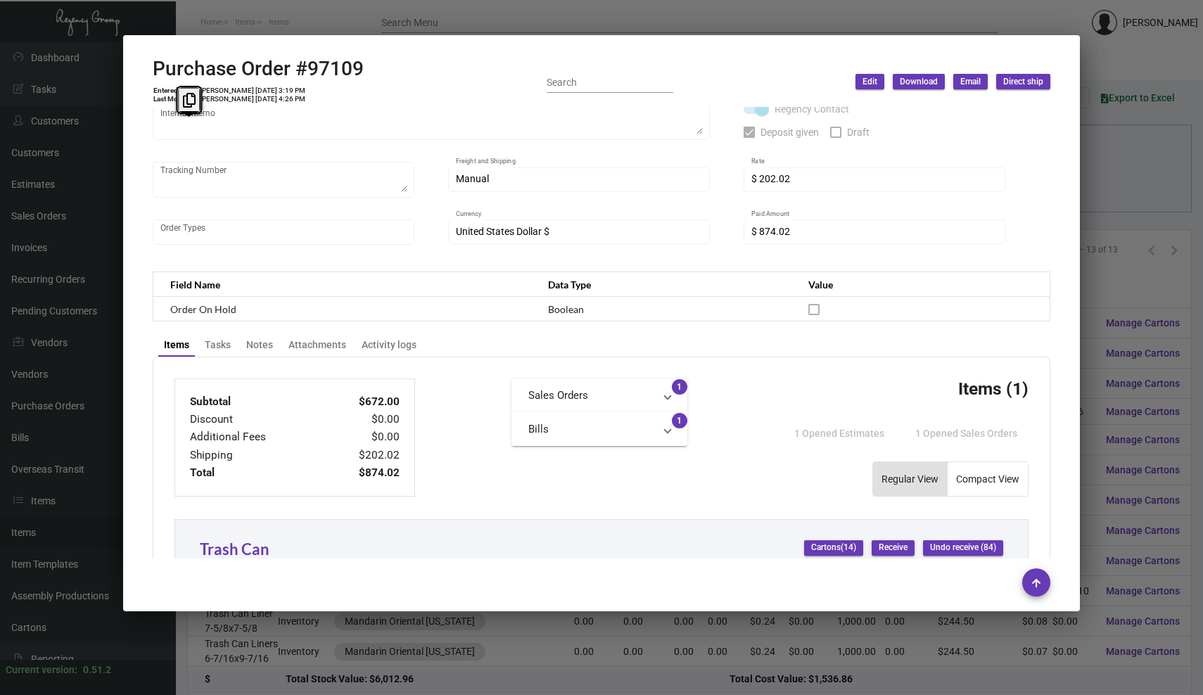 This screenshot has height=695, width=1203. Describe the element at coordinates (260, 345) in the screenshot. I see `div: Notes` at that location.